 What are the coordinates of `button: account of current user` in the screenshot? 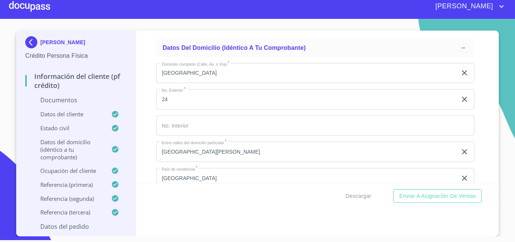 It's located at (468, 6).